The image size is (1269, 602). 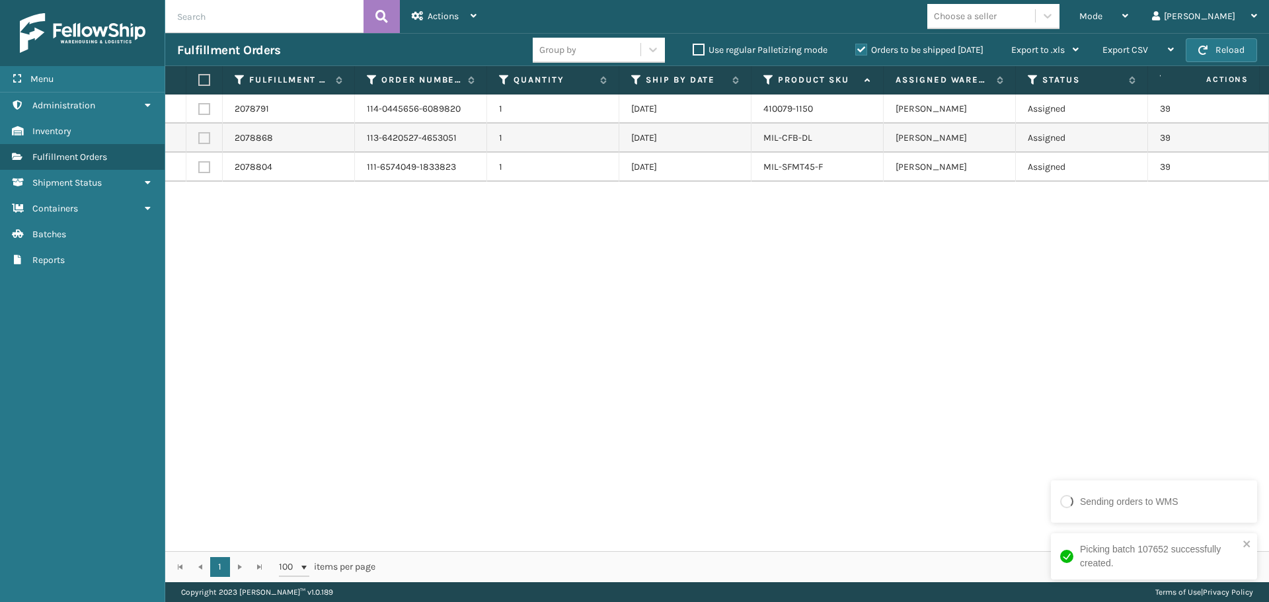 I want to click on a: 393184072456, so click(x=1191, y=167).